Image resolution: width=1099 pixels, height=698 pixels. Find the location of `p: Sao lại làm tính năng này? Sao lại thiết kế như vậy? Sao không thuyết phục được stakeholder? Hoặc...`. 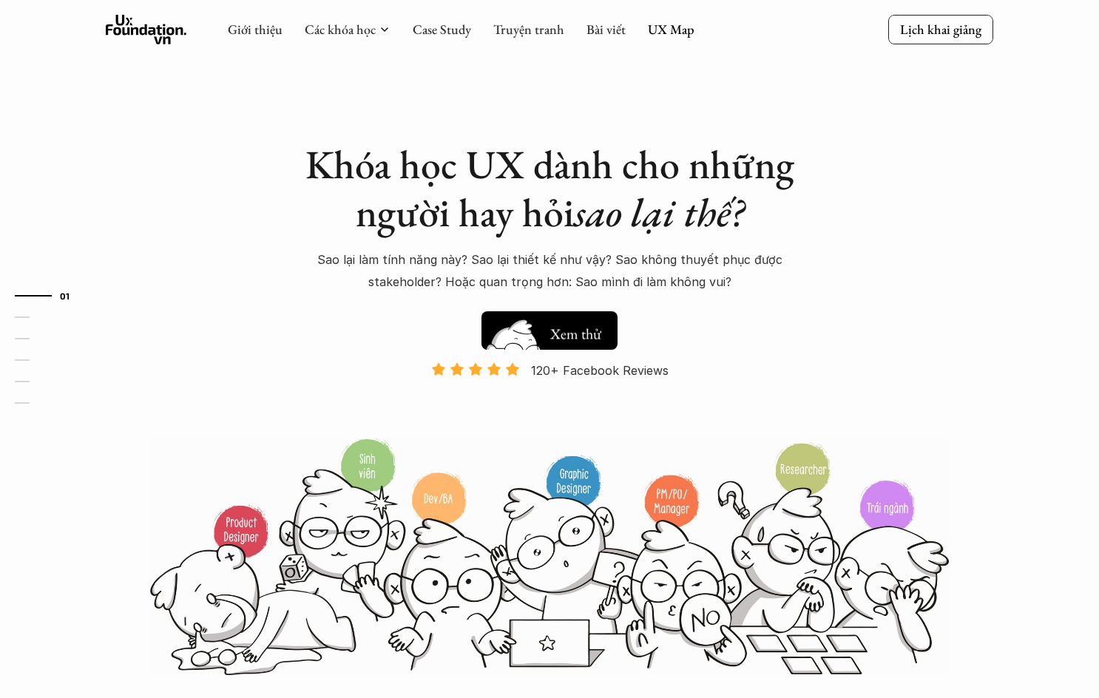

p: Sao lại làm tính năng này? Sao lại thiết kế như vậy? Sao không thuyết phục được stakeholder? Hoặc... is located at coordinates (550, 271).